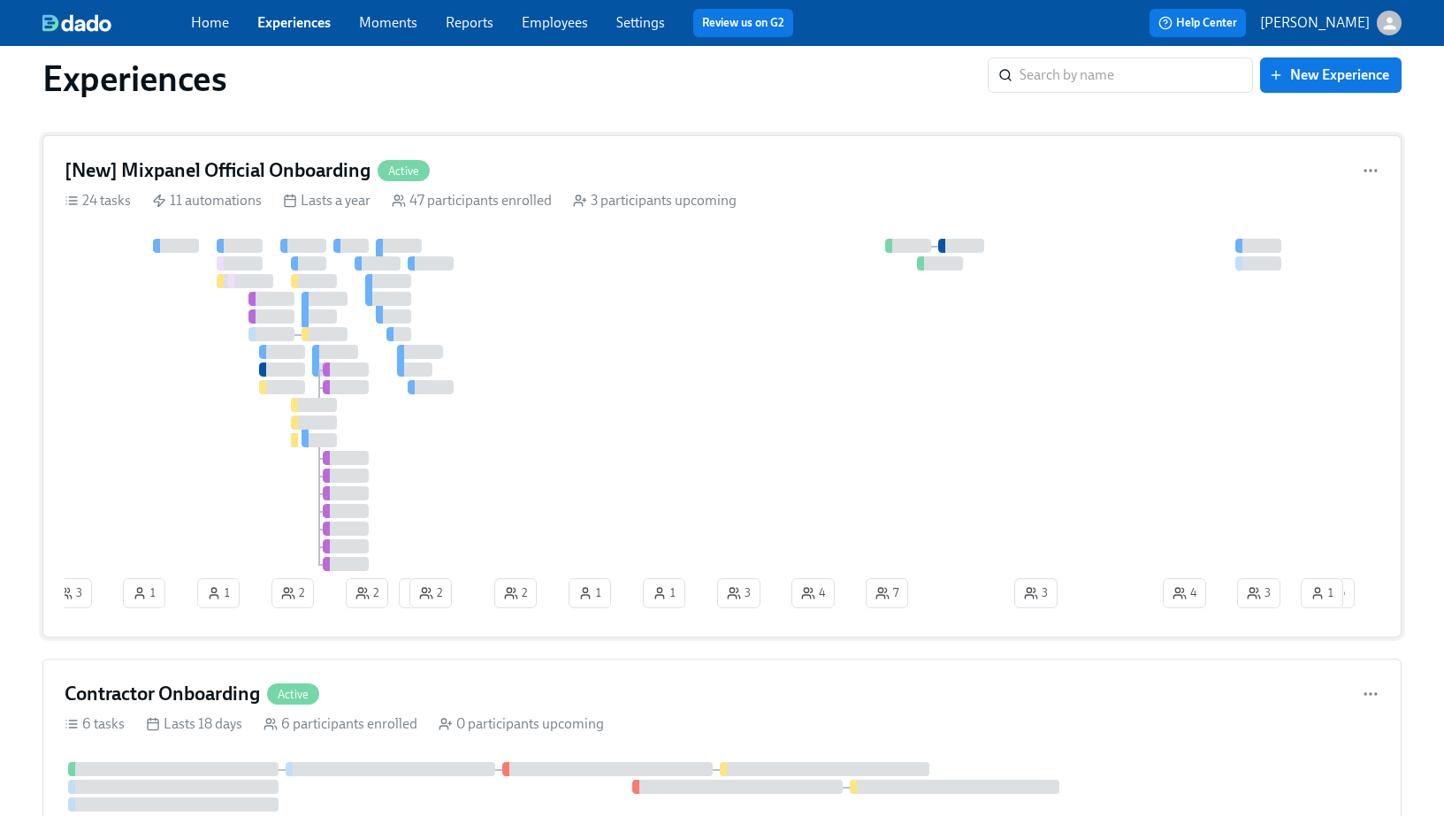 The image size is (1444, 816). What do you see at coordinates (210, 22) in the screenshot?
I see `a: Home` at bounding box center [210, 22].